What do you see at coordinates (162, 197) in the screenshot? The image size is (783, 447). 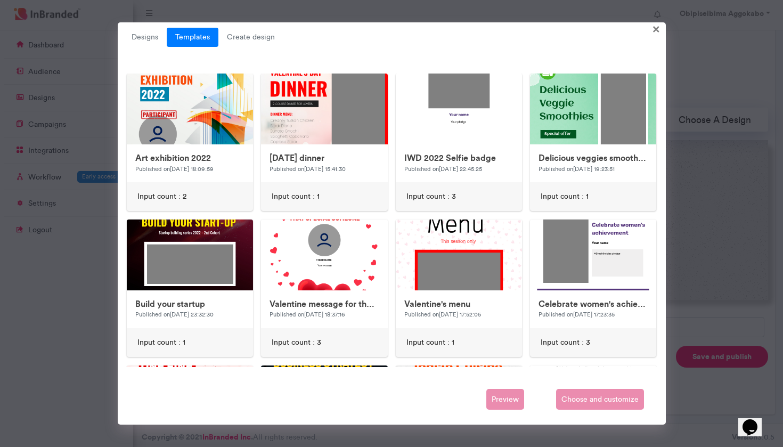 I see `span: Input count : 2` at bounding box center [162, 197].